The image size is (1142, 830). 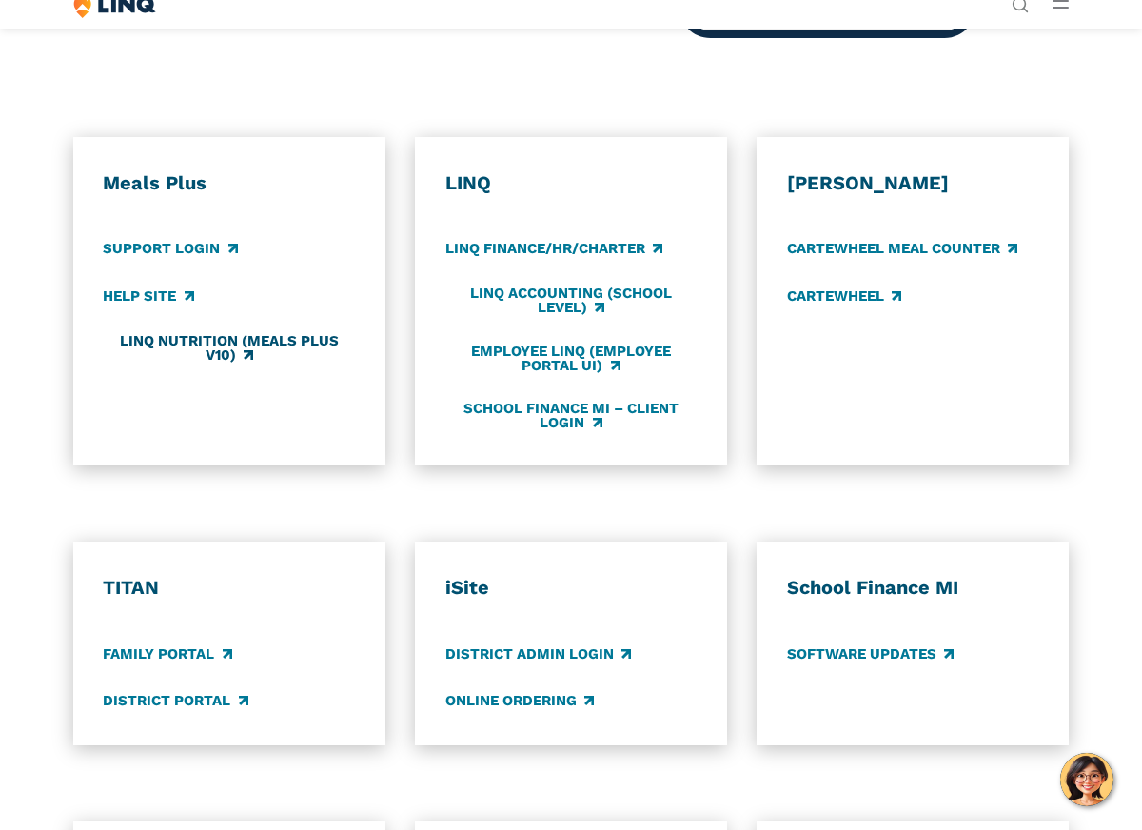 I want to click on h3: LINQ, so click(x=571, y=184).